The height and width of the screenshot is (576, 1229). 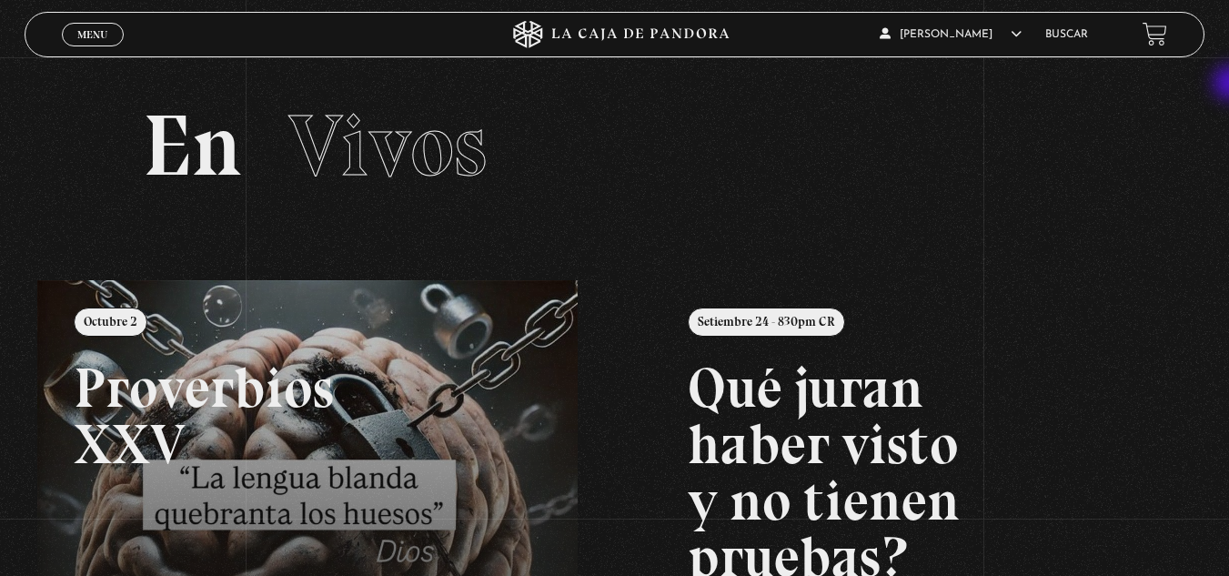 I want to click on span: Menu, so click(x=92, y=35).